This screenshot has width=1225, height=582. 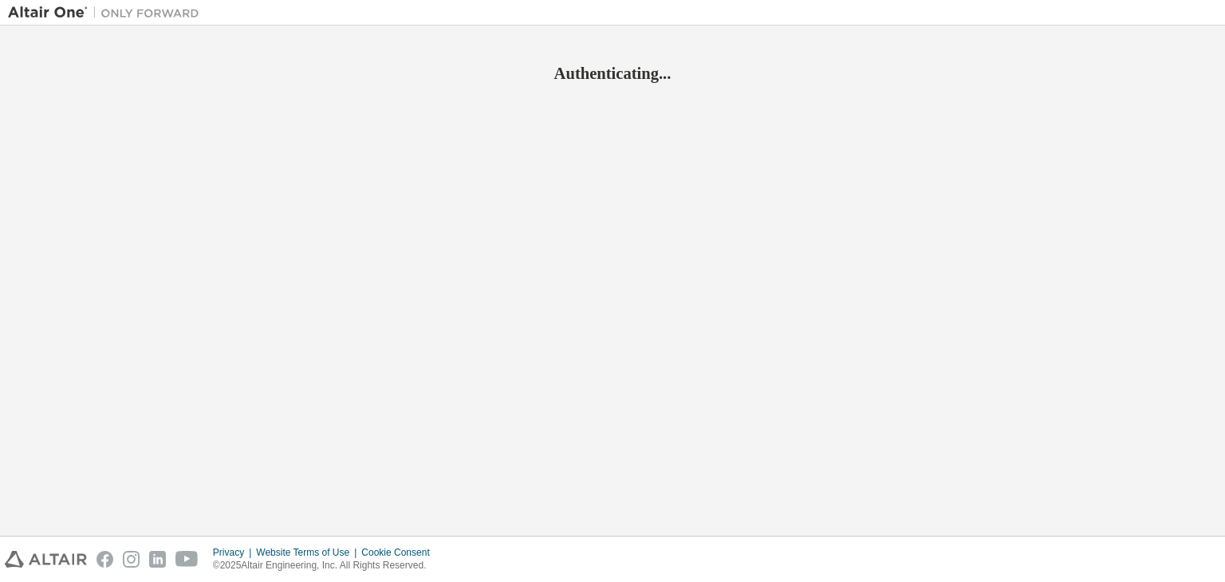 I want to click on div: Cookie Consent, so click(x=399, y=553).